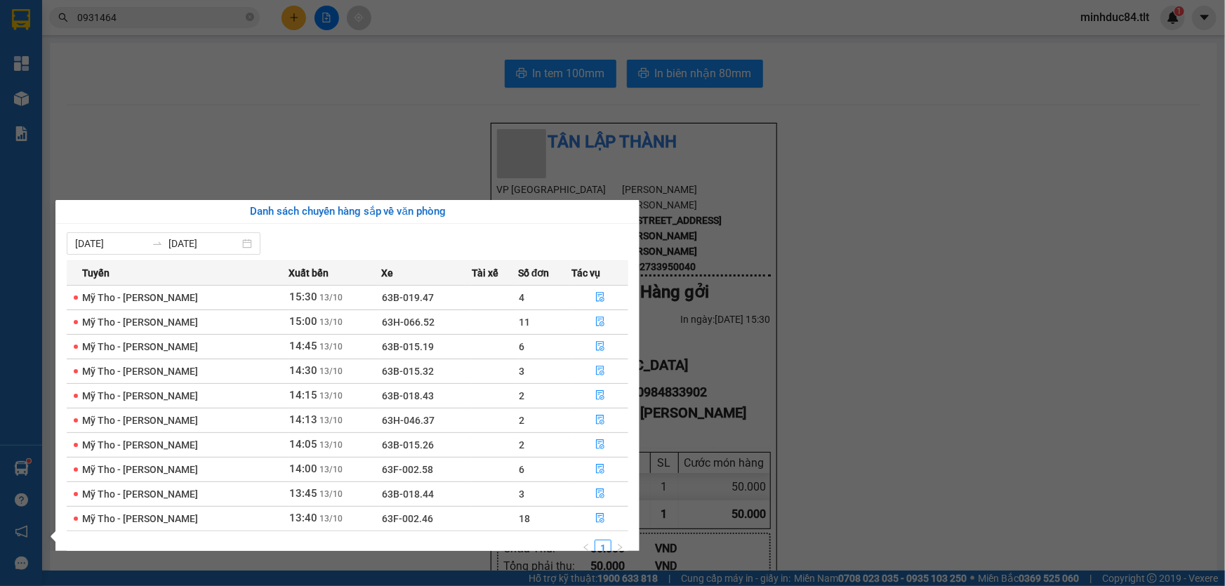  I want to click on span: 63F-002.58, so click(407, 470).